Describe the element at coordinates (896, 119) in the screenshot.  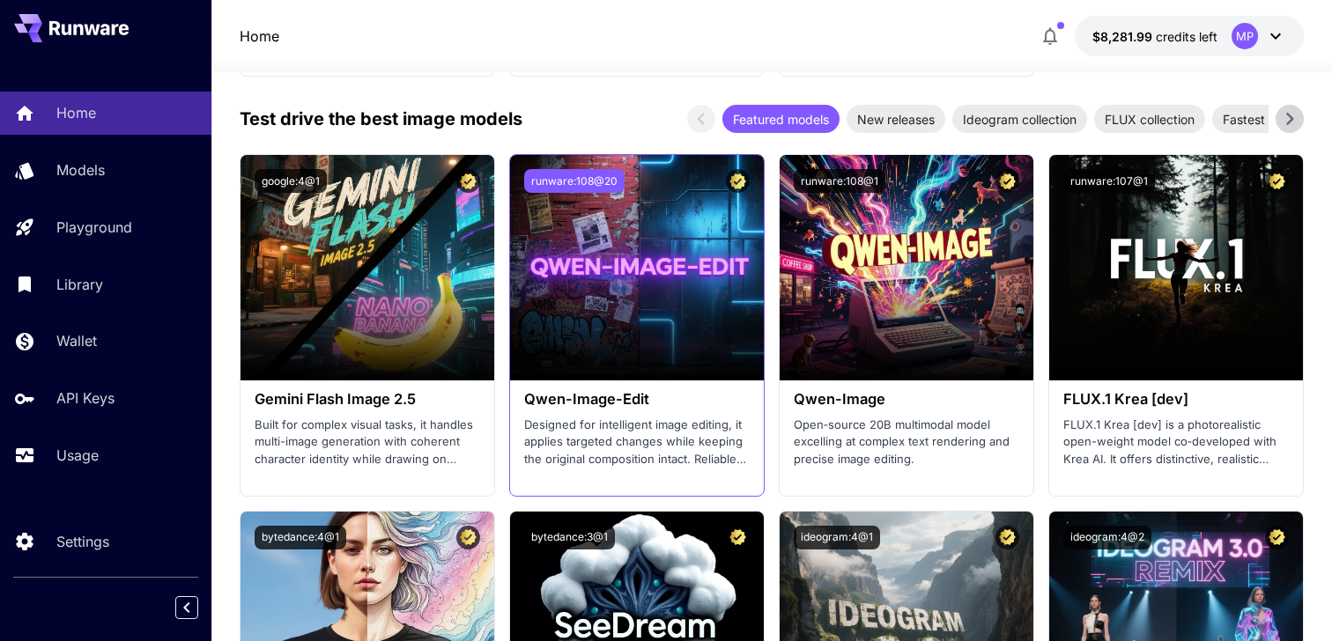
I see `div: New releases` at that location.